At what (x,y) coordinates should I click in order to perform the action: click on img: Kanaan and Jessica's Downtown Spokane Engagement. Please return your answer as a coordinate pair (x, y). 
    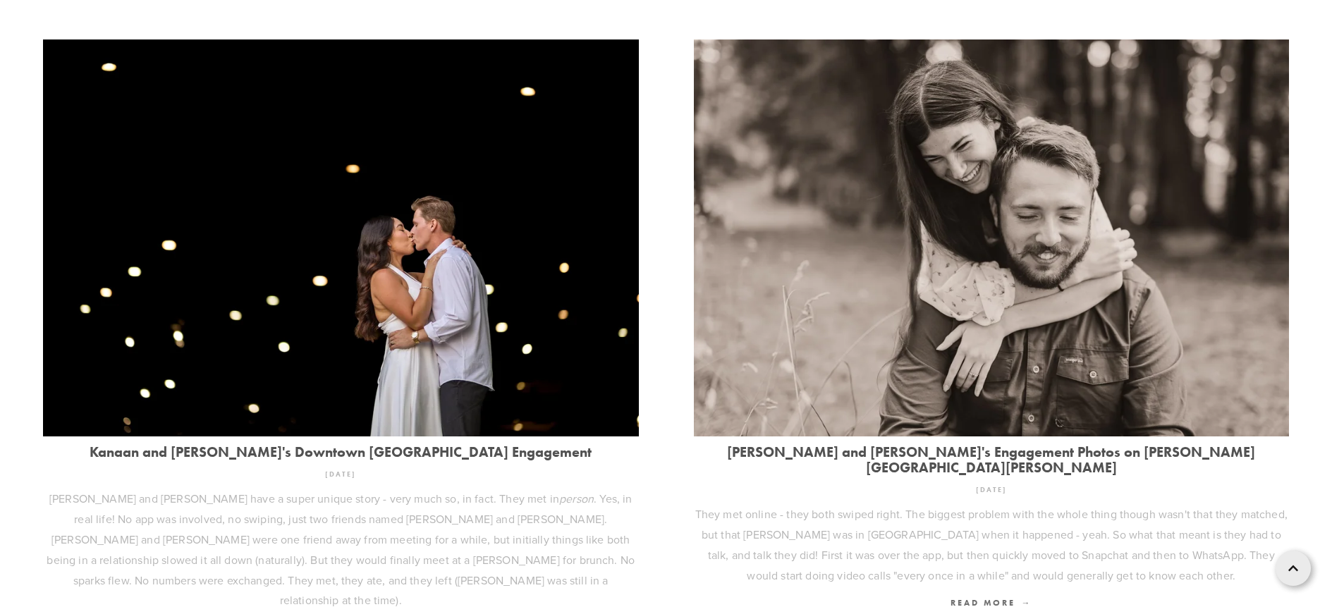
    Looking at the image, I should click on (341, 238).